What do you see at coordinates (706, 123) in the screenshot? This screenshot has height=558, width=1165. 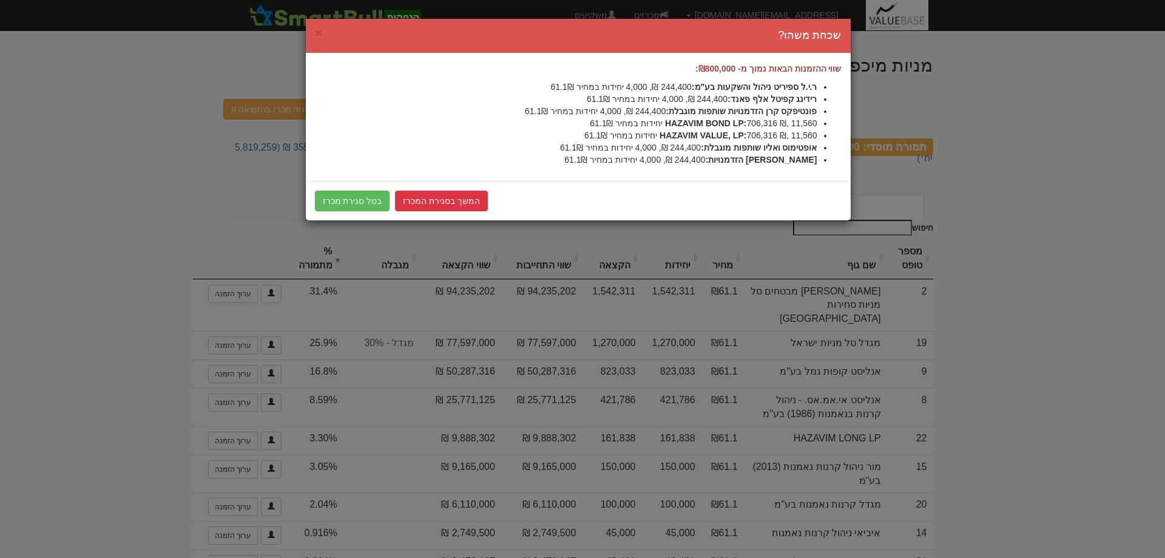 I see `strong: HAZAVIM BOND LP:` at bounding box center [706, 123].